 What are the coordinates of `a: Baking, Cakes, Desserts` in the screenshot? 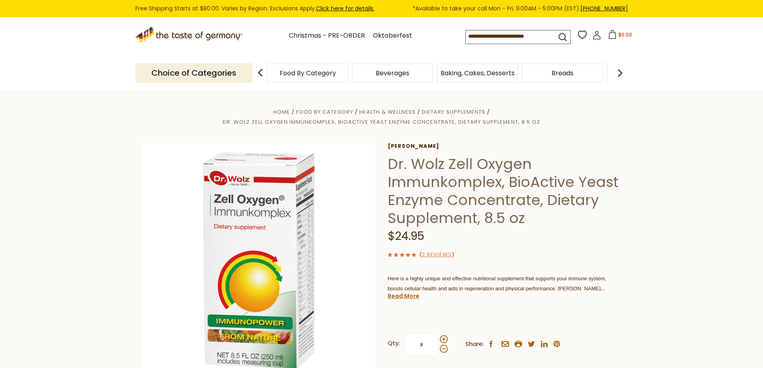 It's located at (478, 73).